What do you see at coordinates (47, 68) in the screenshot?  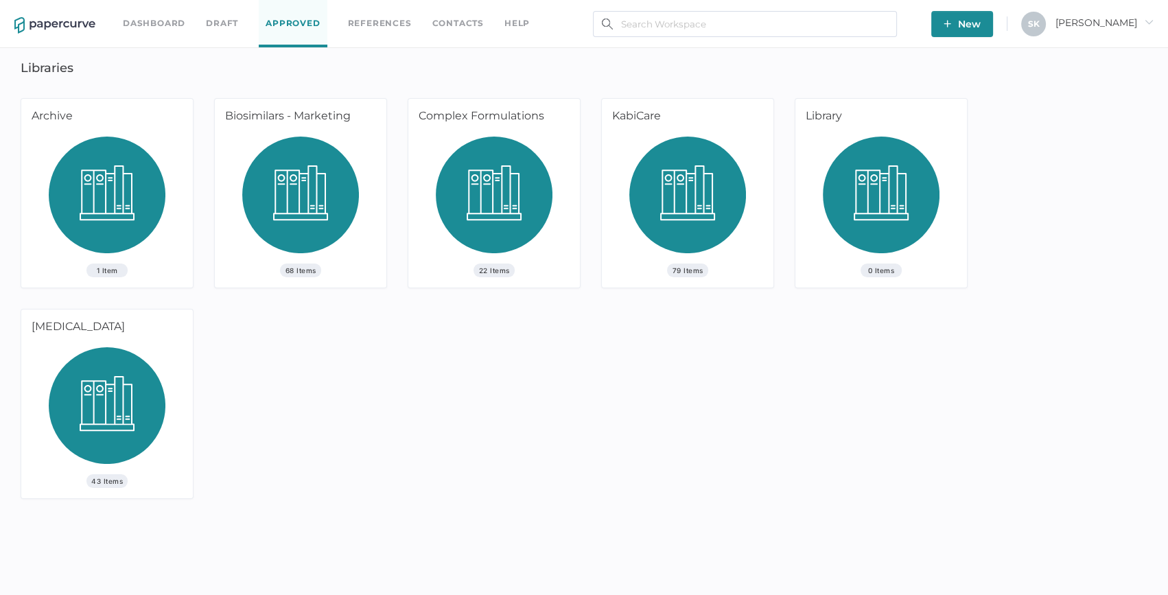 I see `h3: Libraries` at bounding box center [47, 68].